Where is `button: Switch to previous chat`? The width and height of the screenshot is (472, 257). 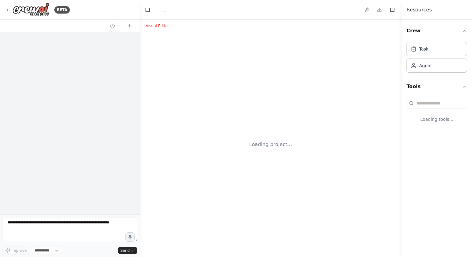 button: Switch to previous chat is located at coordinates (115, 26).